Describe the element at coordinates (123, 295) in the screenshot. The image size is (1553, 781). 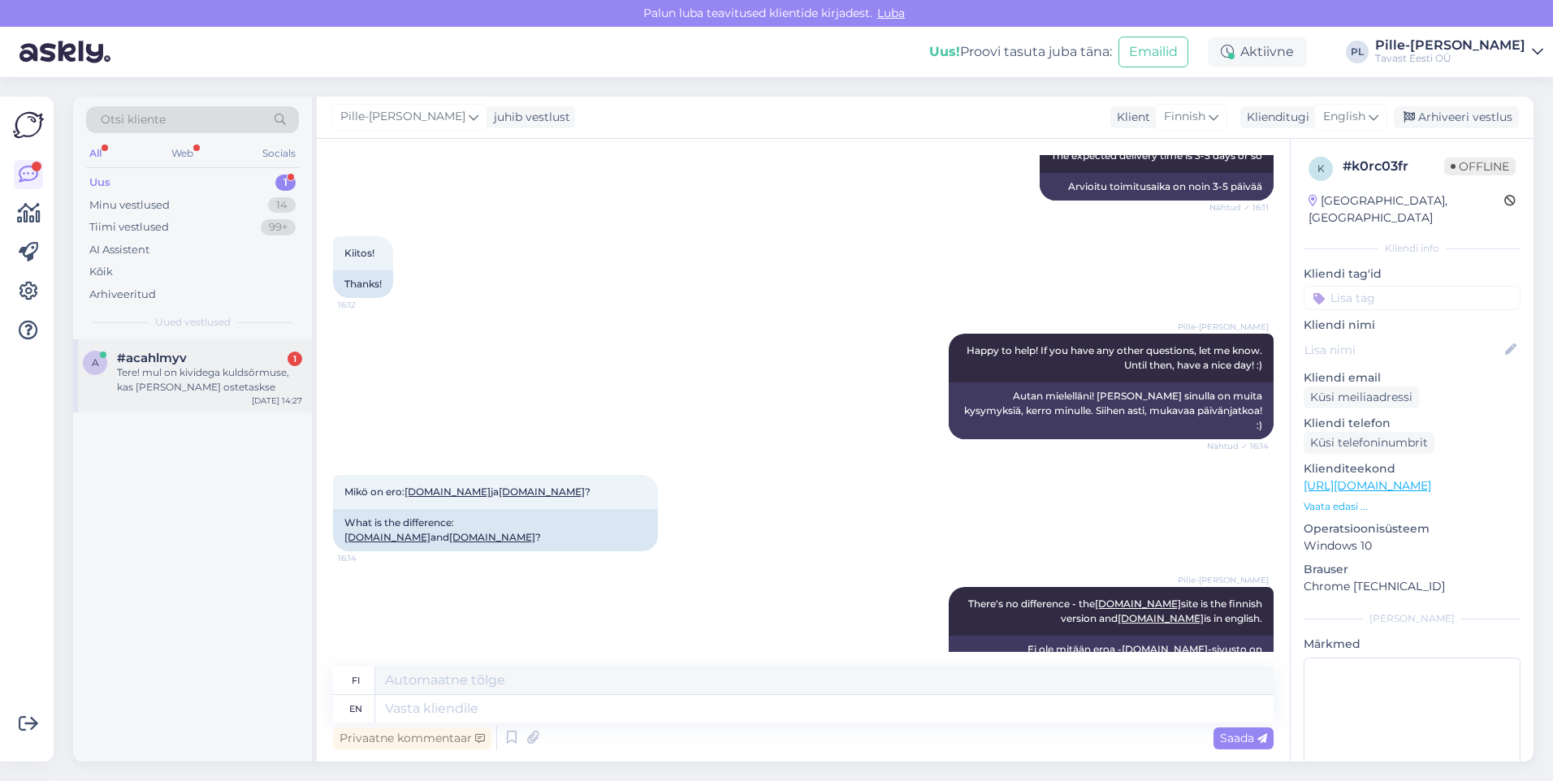
I see `div: Arhiveeritud` at that location.